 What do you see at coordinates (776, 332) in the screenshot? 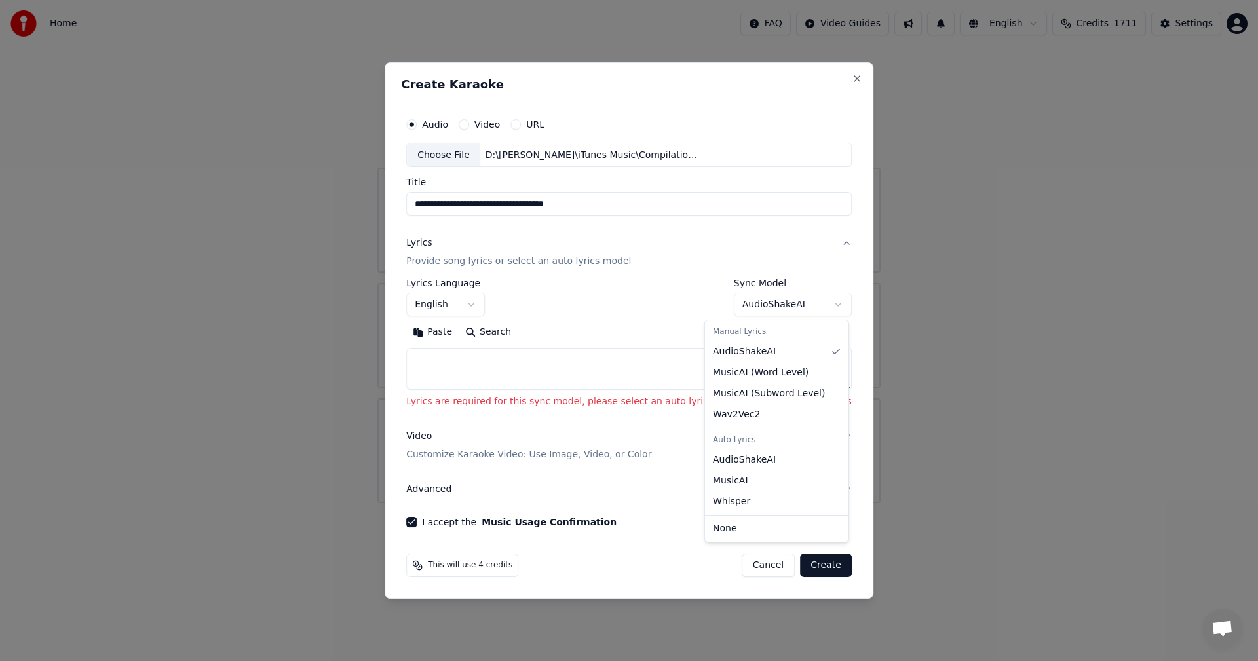
I see `div: Manual Lyrics` at bounding box center [776, 332].